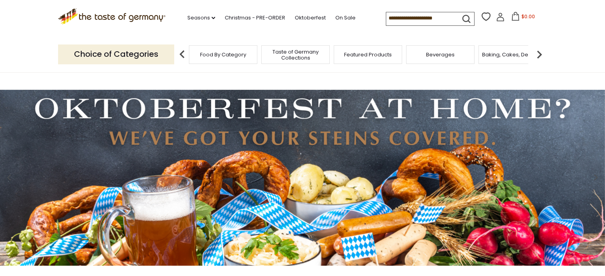 This screenshot has width=605, height=276. I want to click on a: On Sale, so click(345, 18).